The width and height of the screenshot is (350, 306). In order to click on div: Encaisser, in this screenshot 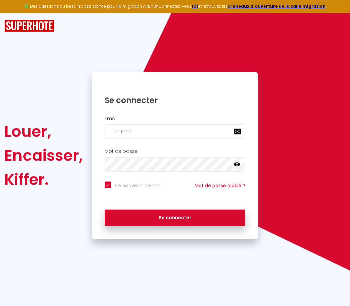, I will do `click(44, 155)`.